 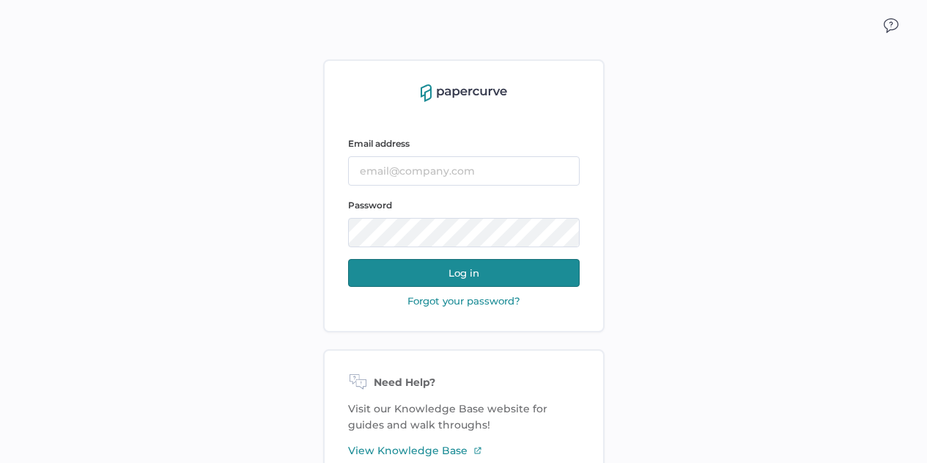 What do you see at coordinates (891, 26) in the screenshot?
I see `img: icon_chat.2bd11823.svg` at bounding box center [891, 26].